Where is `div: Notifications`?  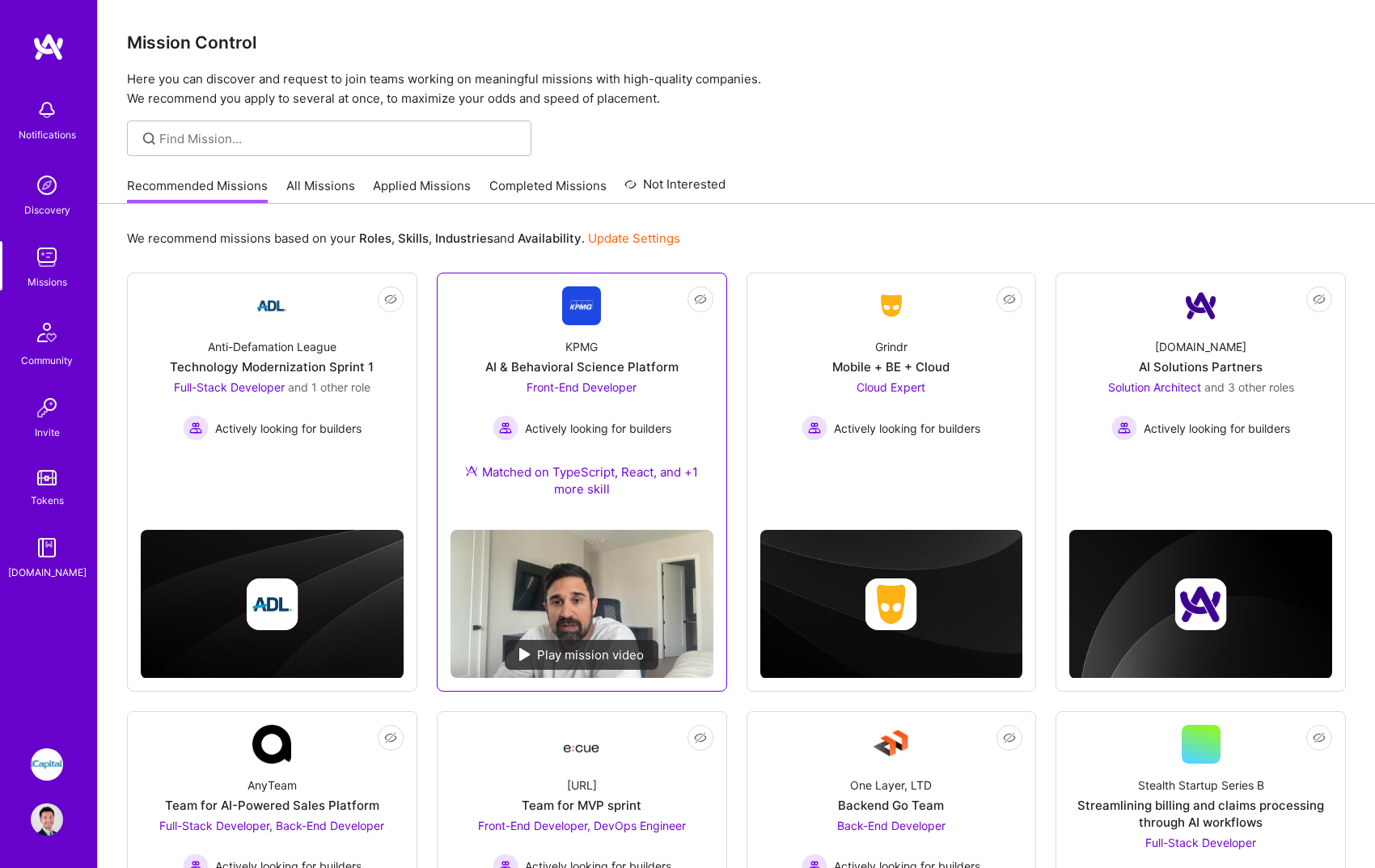
div: Notifications is located at coordinates (47, 134).